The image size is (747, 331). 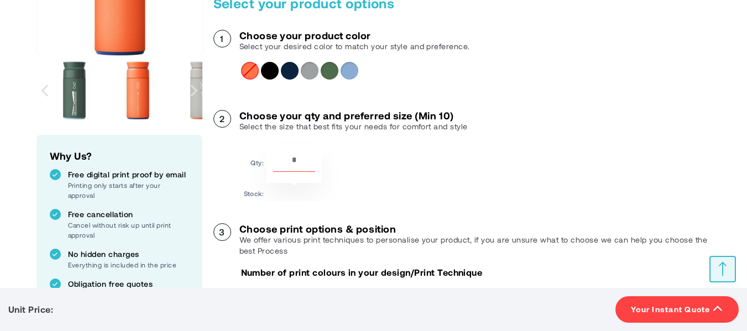 I want to click on p: Free digital print proof by email, so click(x=128, y=175).